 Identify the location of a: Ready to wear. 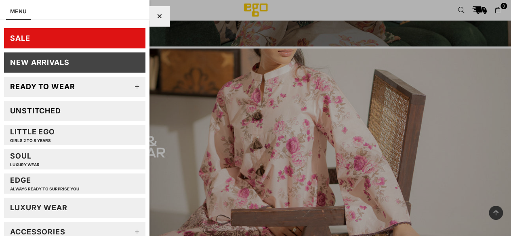
(75, 87).